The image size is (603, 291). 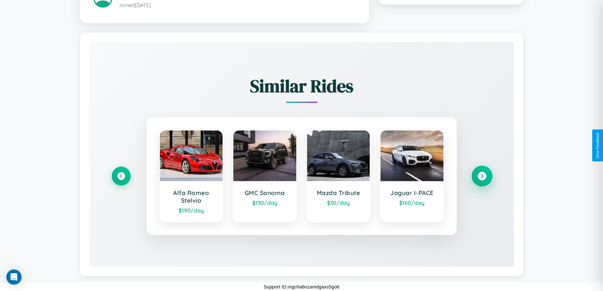 I want to click on a: Mazda Tribute$30/day, so click(x=338, y=176).